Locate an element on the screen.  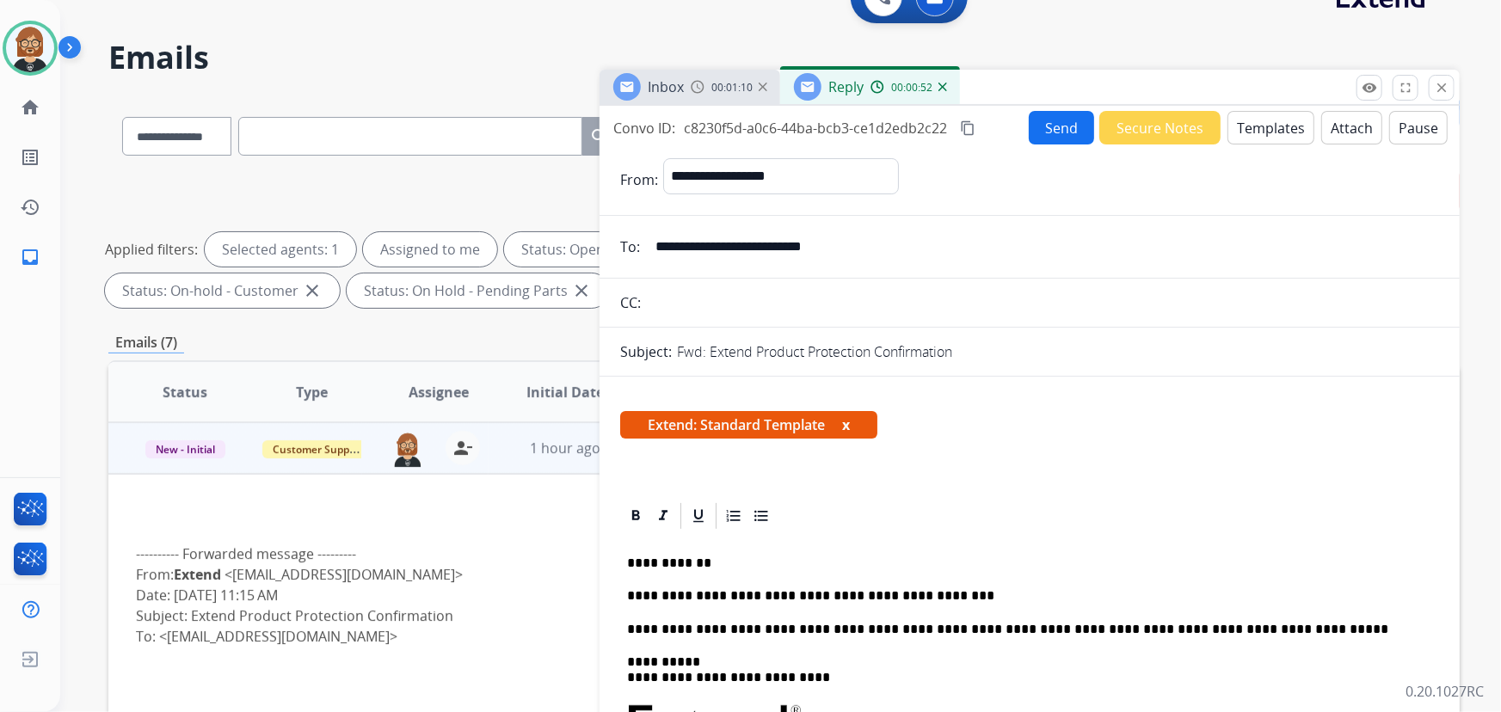
span: 1 hour ago is located at coordinates (565, 448).